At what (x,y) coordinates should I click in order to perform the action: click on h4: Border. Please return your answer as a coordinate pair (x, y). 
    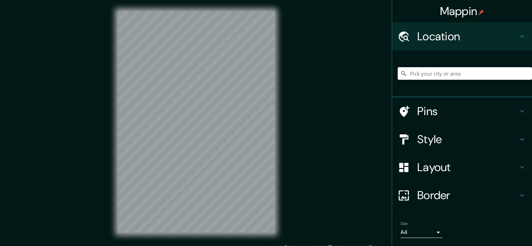
    Looking at the image, I should click on (468, 195).